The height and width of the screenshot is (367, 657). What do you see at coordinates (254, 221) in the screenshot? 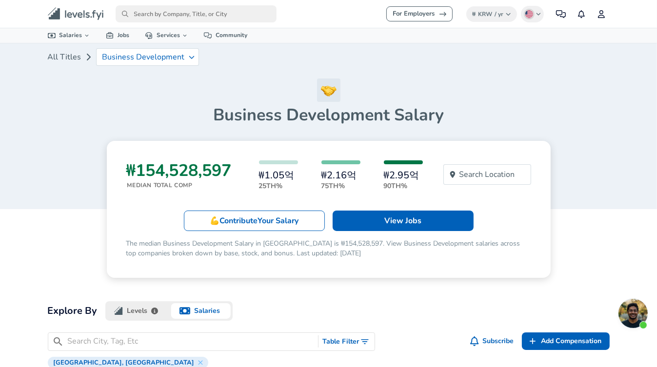
I see `p: 💪 Contribute` at bounding box center [254, 221].